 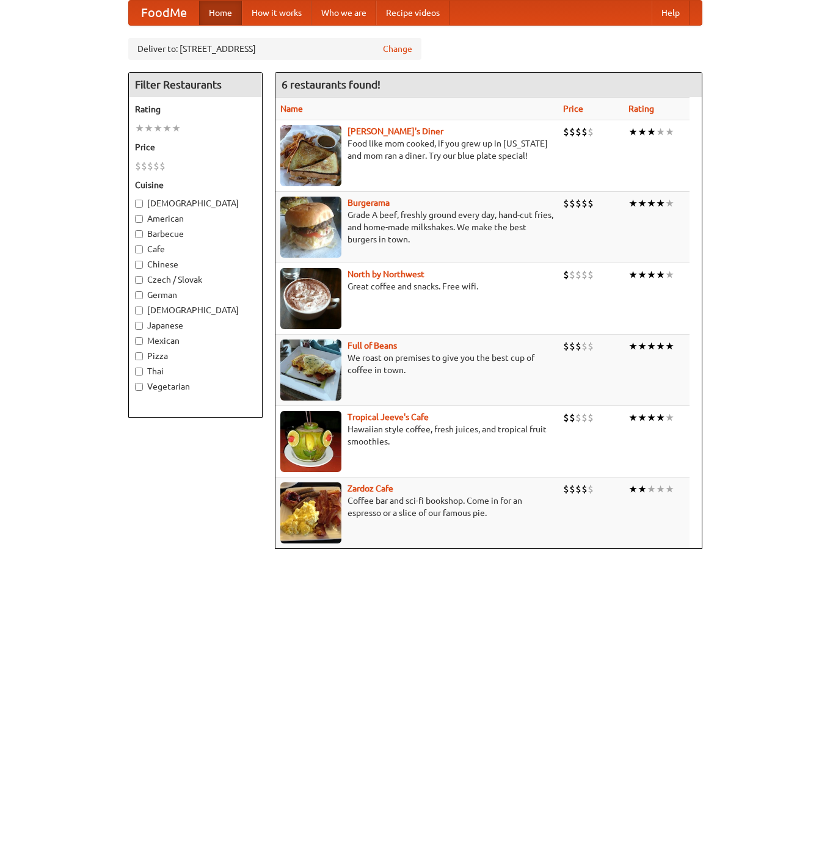 I want to click on h5: Cuisine, so click(x=195, y=185).